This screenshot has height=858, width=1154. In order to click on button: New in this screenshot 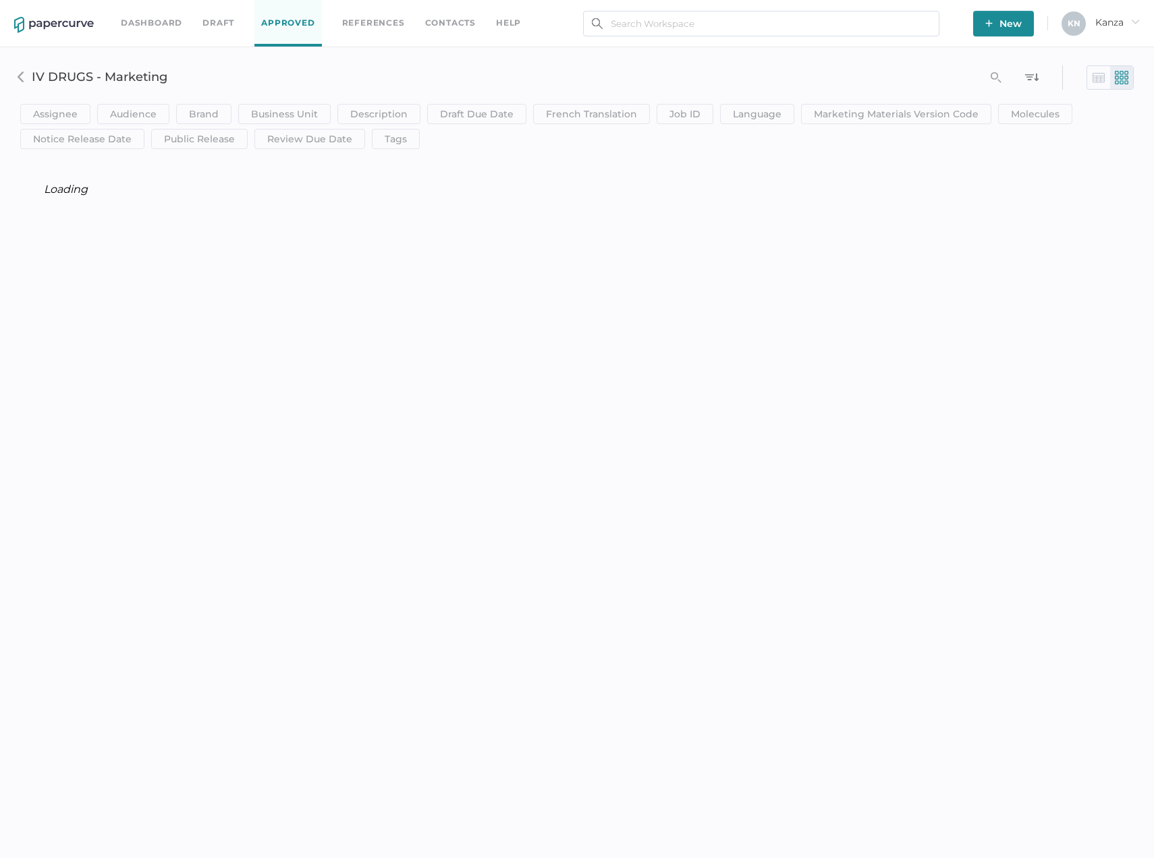, I will do `click(1003, 24)`.